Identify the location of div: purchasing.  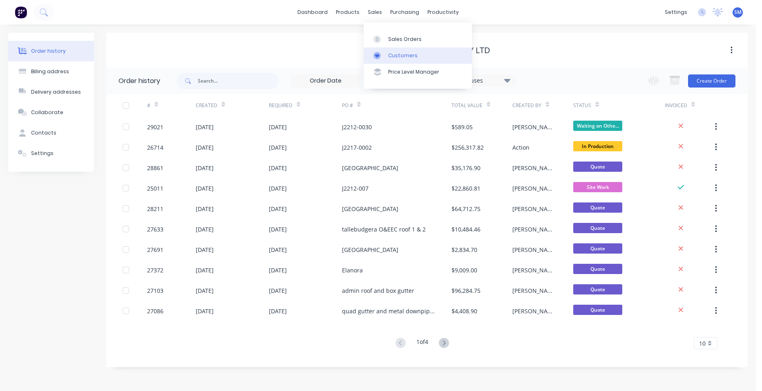
(405, 12).